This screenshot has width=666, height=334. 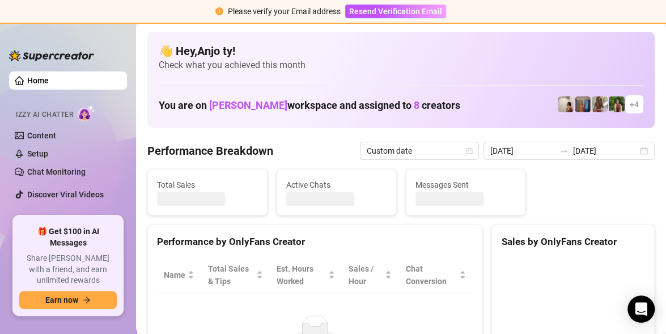 What do you see at coordinates (469, 151) in the screenshot?
I see `span: calendar` at bounding box center [469, 151].